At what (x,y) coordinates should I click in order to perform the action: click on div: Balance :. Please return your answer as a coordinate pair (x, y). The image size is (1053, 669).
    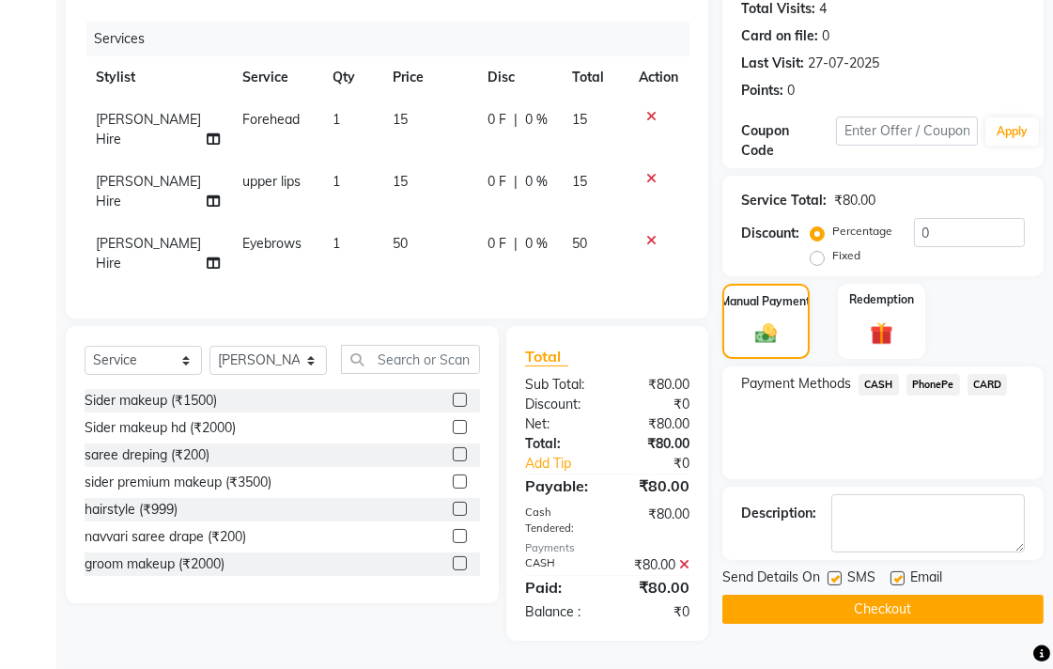
    Looking at the image, I should click on (559, 612).